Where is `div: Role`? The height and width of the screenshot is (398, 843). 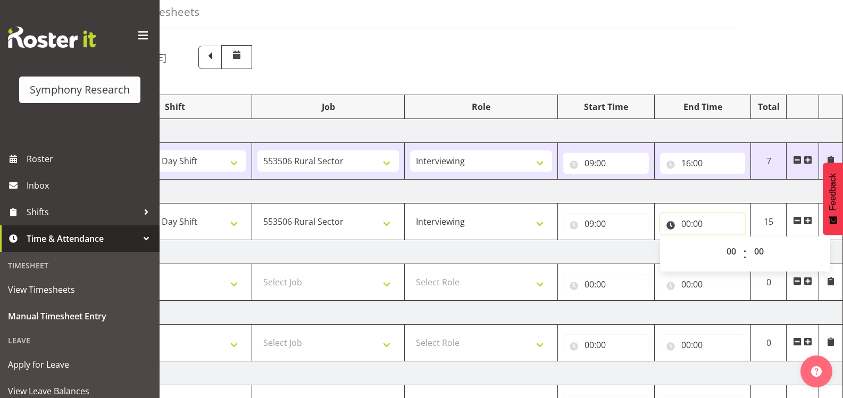 div: Role is located at coordinates (481, 107).